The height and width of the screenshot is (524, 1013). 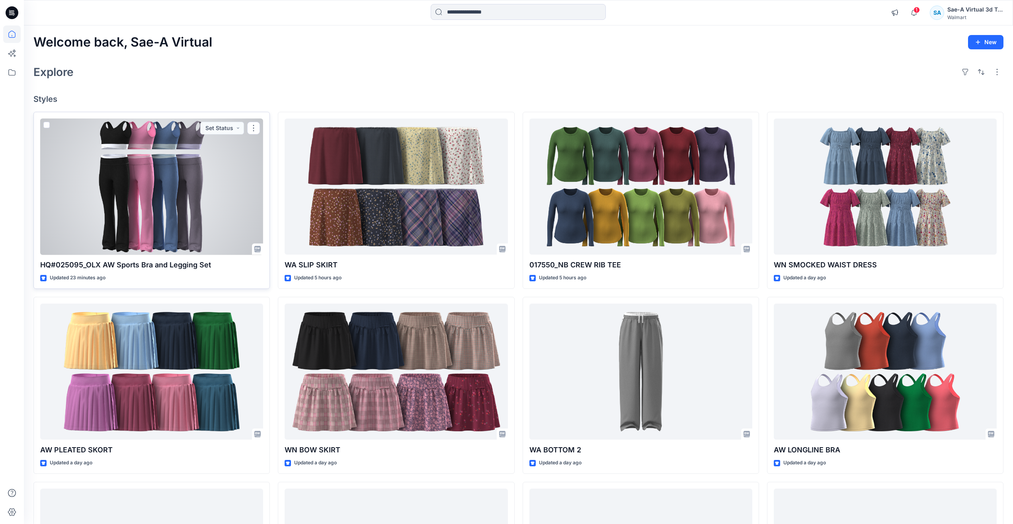 I want to click on p: HQ#025095_OLX AW Sports Bra and Legging Set, so click(x=152, y=265).